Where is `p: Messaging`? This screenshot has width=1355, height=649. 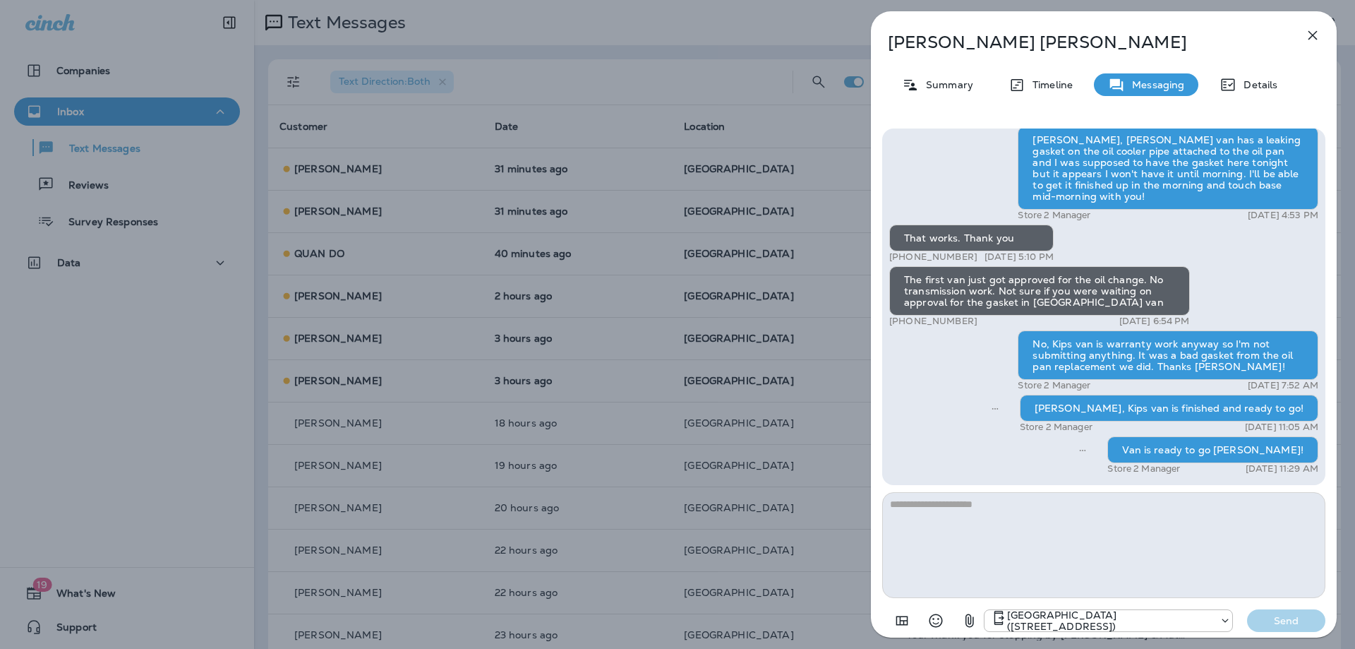 p: Messaging is located at coordinates (1155, 85).